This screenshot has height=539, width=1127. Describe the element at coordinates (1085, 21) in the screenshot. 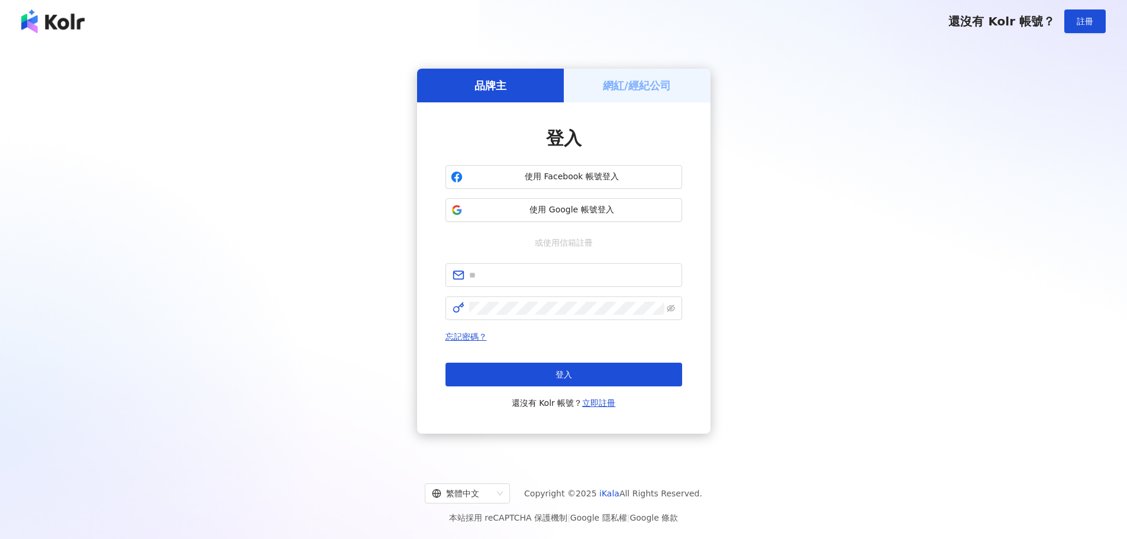

I see `span: 註冊` at that location.